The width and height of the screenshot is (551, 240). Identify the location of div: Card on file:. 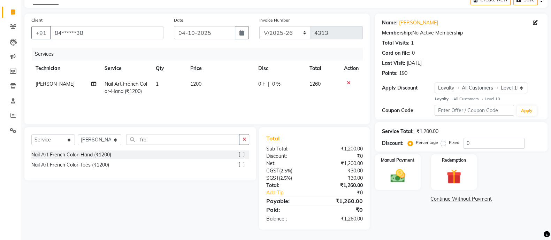
(396, 53).